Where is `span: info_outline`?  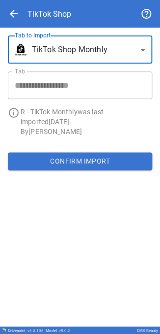
span: info_outline is located at coordinates (14, 113).